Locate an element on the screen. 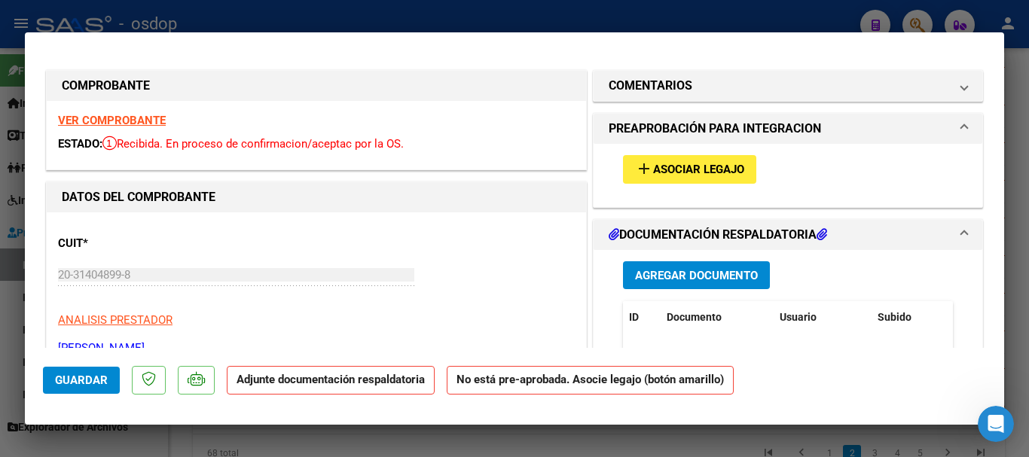 Image resolution: width=1029 pixels, height=457 pixels. mat-expansion-panel-header: PREAPROBACIÓN PARA INTEGRACION is located at coordinates (788, 129).